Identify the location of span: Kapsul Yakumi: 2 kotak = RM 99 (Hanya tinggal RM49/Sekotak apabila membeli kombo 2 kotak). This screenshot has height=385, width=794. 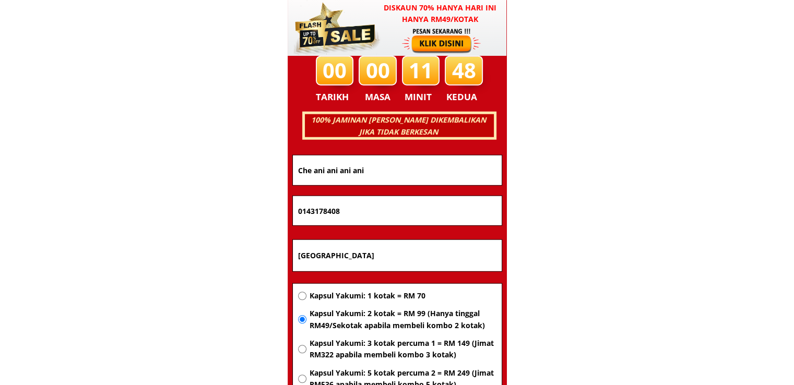
(403, 320).